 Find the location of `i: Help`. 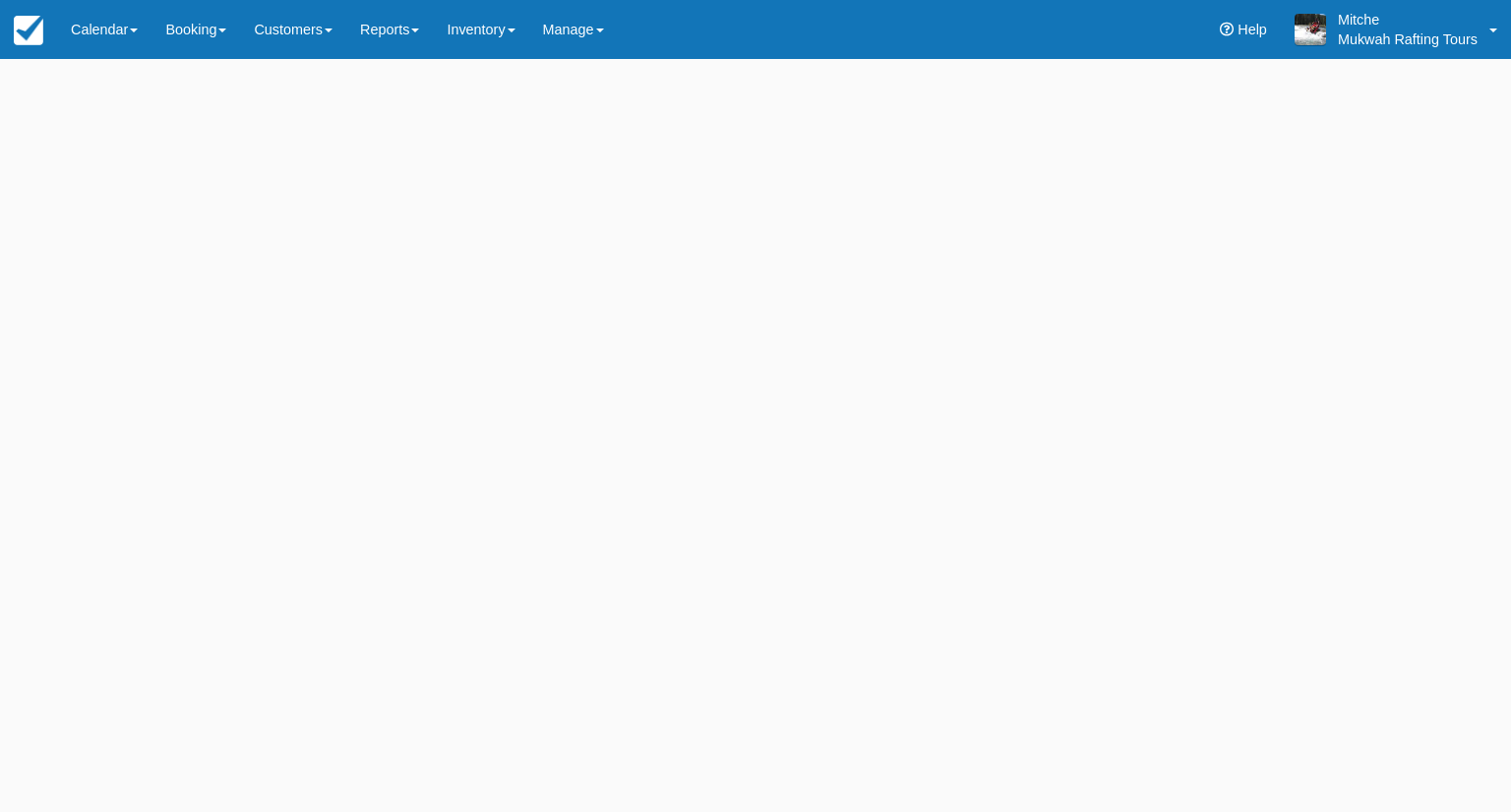

i: Help is located at coordinates (1227, 30).